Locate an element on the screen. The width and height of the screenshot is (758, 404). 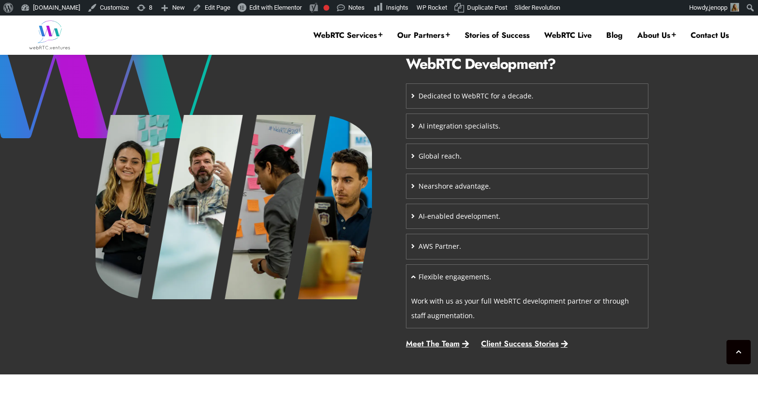
span: Meet The Team is located at coordinates (433, 344).